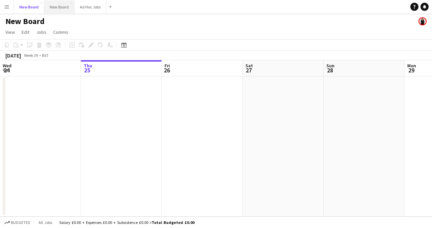 Image resolution: width=432 pixels, height=228 pixels. I want to click on span: Jobs, so click(41, 32).